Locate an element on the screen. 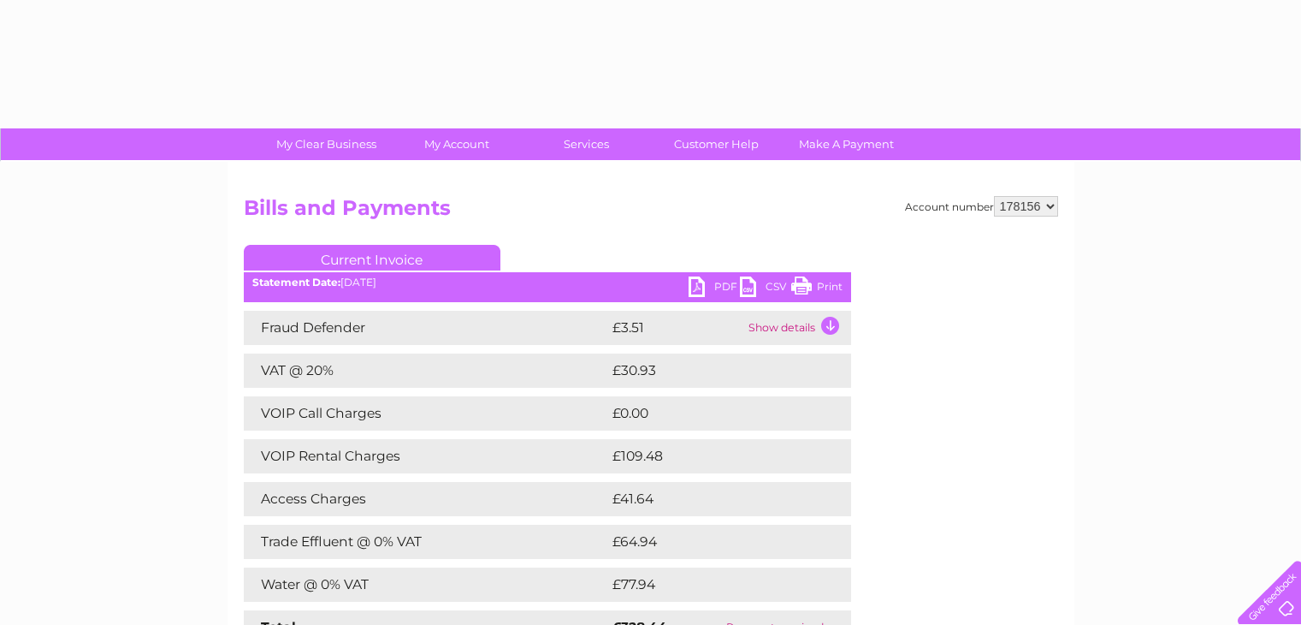  td: Water @ 0% VAT is located at coordinates (426, 584).